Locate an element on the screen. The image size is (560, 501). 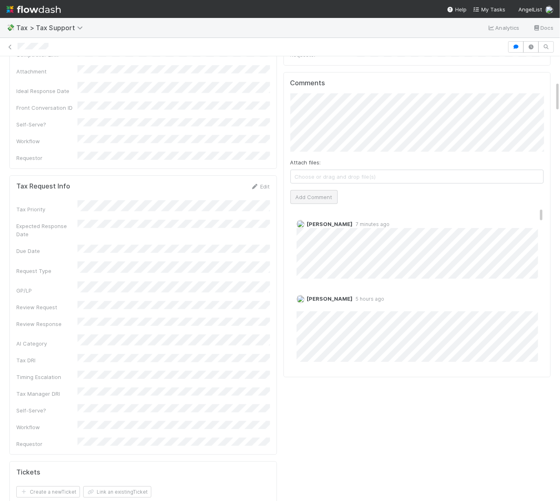
div: Ideal Response Date is located at coordinates (47, 91).